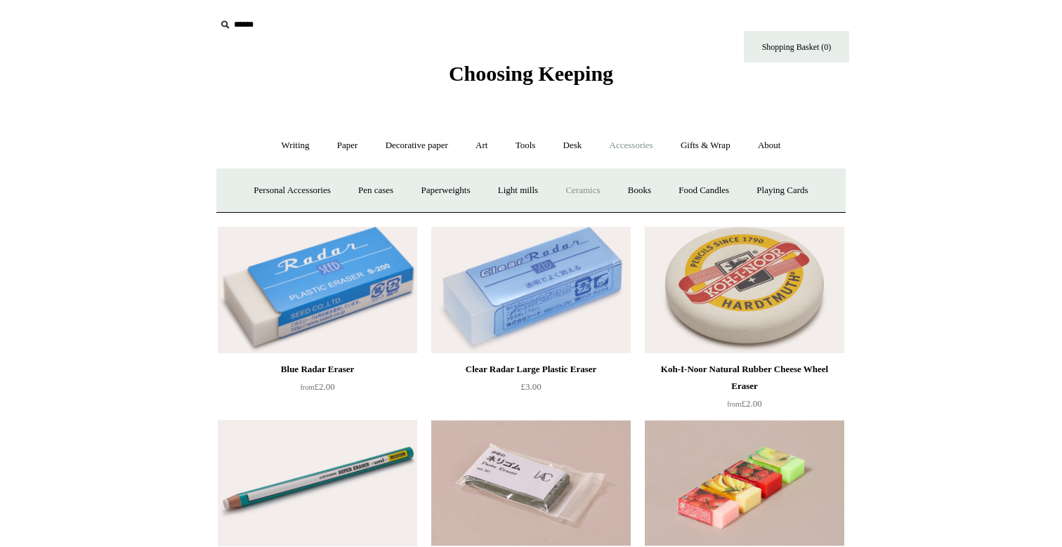  Describe the element at coordinates (531, 483) in the screenshot. I see `img: Kneadable / Putty Eraser` at that location.